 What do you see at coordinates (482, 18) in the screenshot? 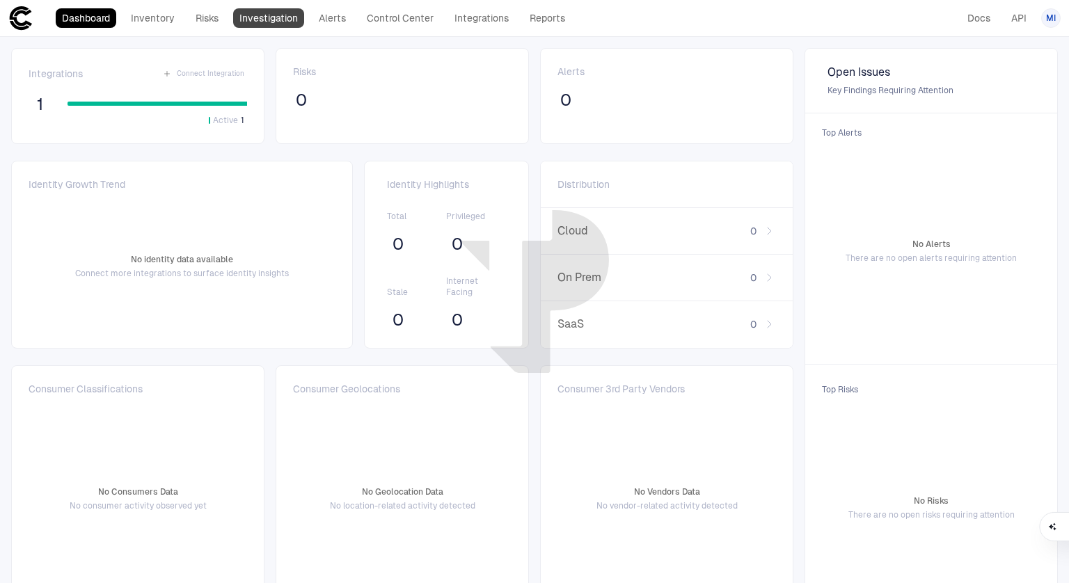
I see `a: Integrations` at bounding box center [482, 18].